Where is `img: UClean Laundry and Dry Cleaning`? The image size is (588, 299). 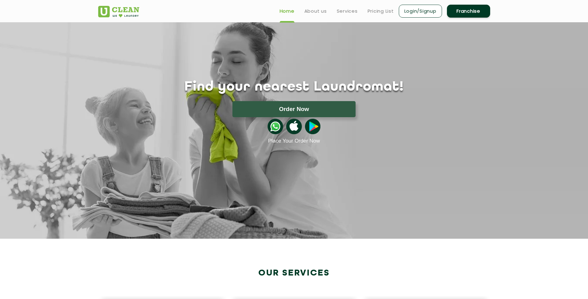
img: UClean Laundry and Dry Cleaning is located at coordinates (119, 11).